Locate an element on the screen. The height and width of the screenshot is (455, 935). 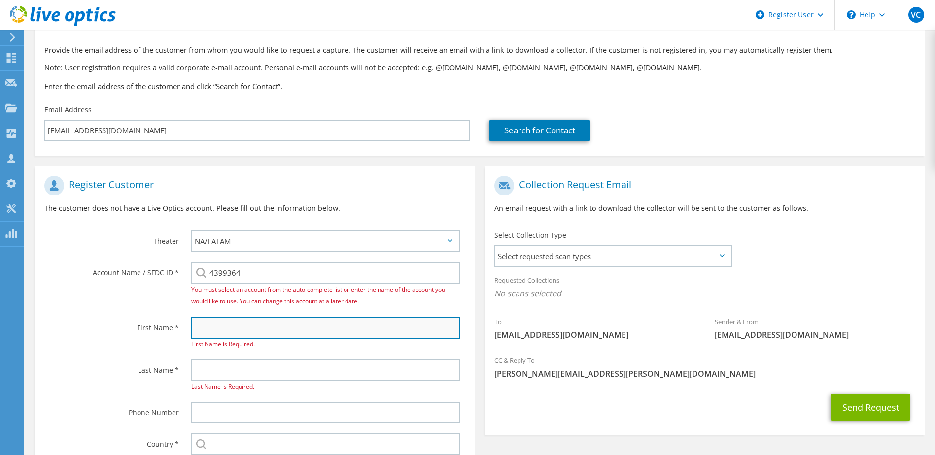
h3: Enter the email address of the customer and click “Search for Contact”. is located at coordinates (480, 86).